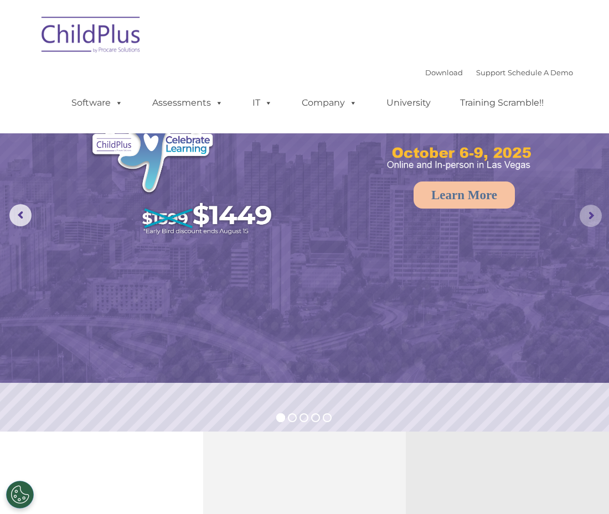 This screenshot has height=514, width=609. Describe the element at coordinates (262, 103) in the screenshot. I see `a: IT` at that location.